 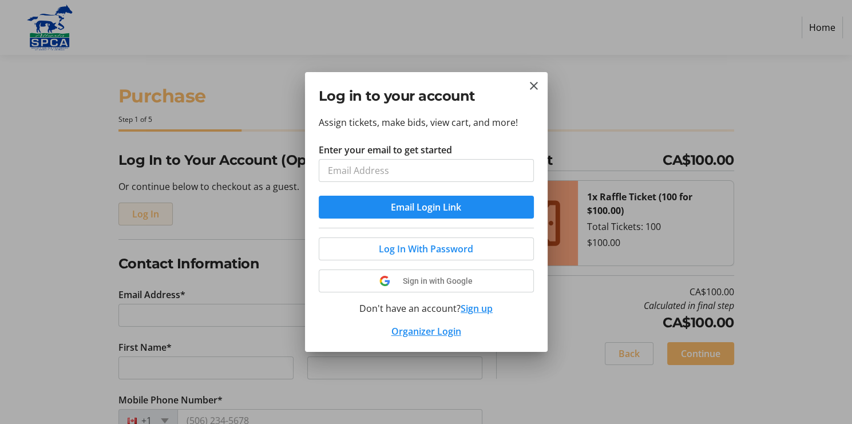 What do you see at coordinates (426, 249) in the screenshot?
I see `span: Log In With Password` at bounding box center [426, 249].